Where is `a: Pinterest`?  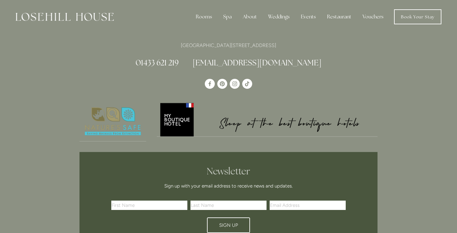
a: Pinterest is located at coordinates (222, 84).